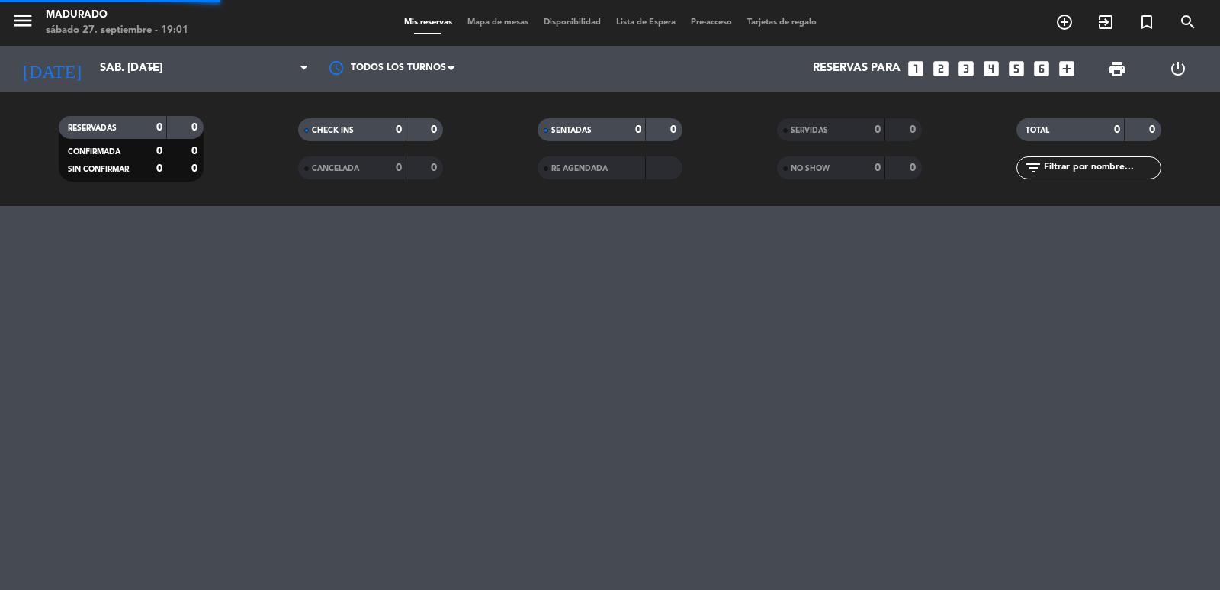 Image resolution: width=1220 pixels, height=590 pixels. Describe the element at coordinates (857, 69) in the screenshot. I see `span: Reservas para` at that location.